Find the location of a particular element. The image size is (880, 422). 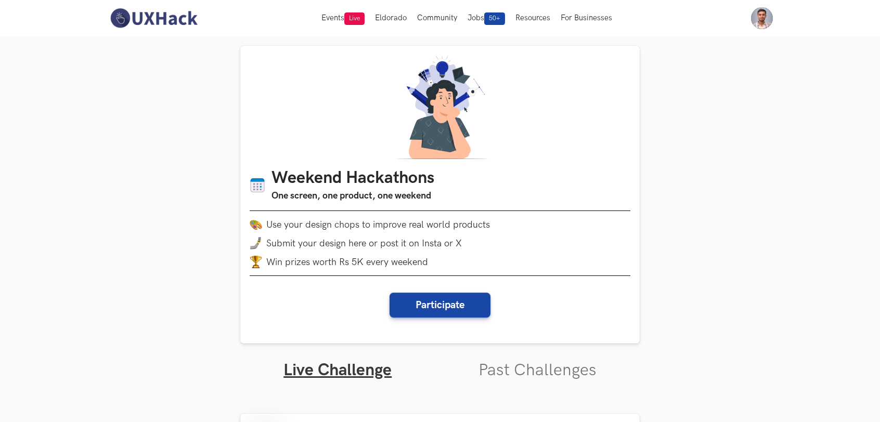

ul: Tabs Interface is located at coordinates (440, 362).